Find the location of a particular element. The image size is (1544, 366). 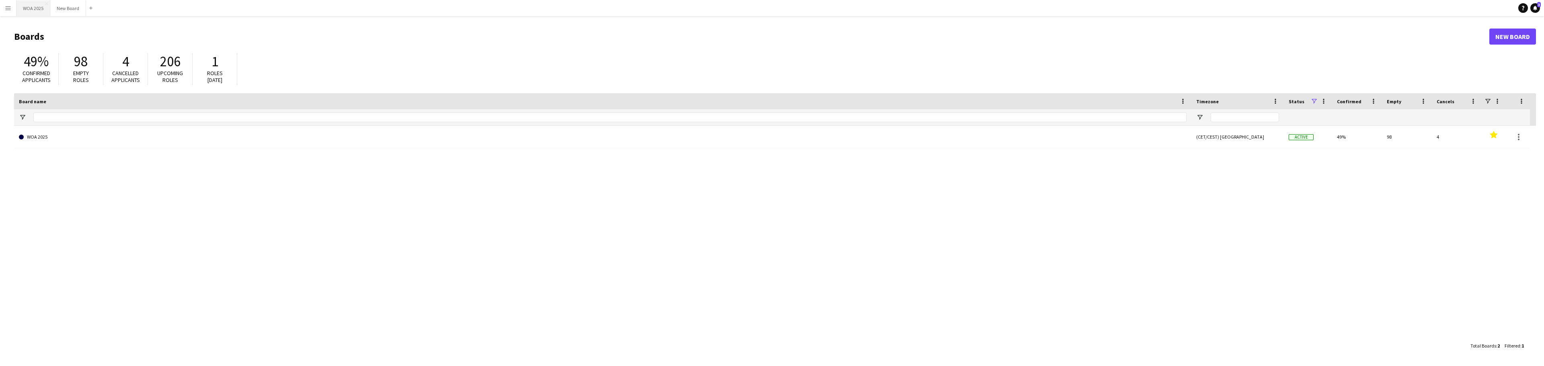

a: 3 is located at coordinates (1535, 8).